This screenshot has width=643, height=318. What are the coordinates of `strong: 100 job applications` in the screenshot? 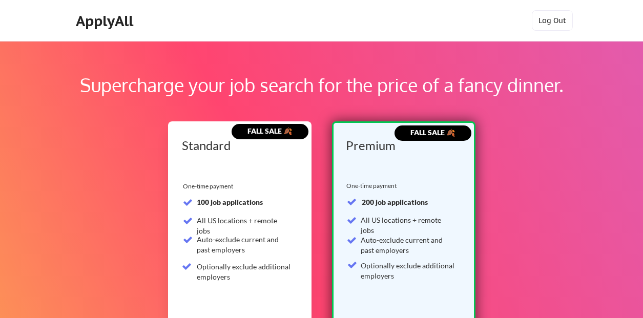 It's located at (230, 202).